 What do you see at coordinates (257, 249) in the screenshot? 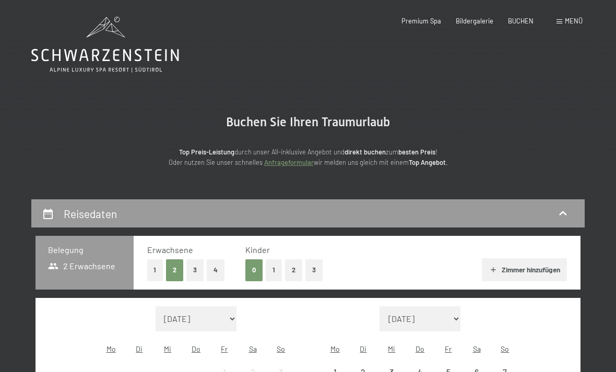
I see `span: Kinder` at bounding box center [257, 249].